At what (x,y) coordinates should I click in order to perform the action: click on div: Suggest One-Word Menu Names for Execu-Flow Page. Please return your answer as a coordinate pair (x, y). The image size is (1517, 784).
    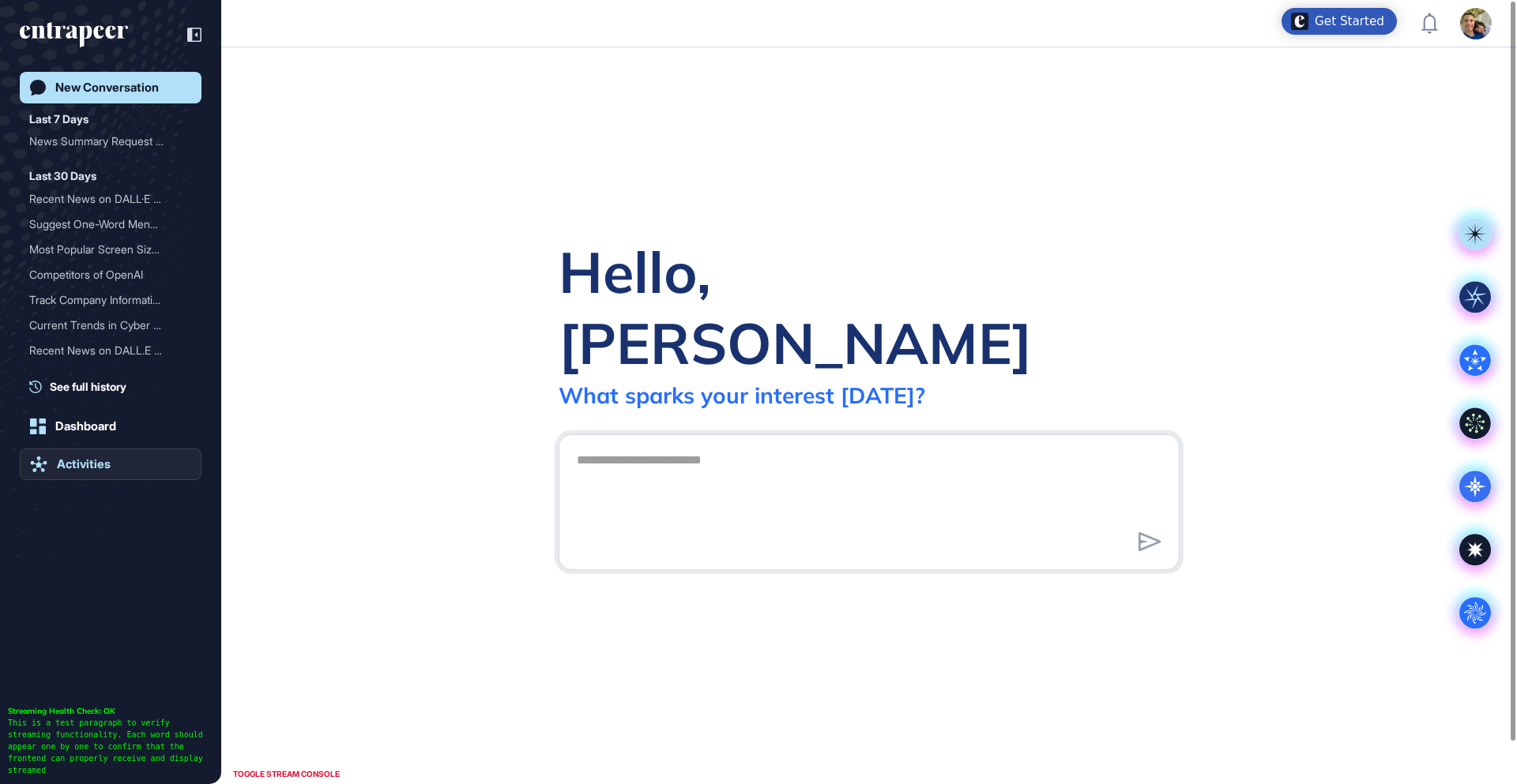
    Looking at the image, I should click on (111, 224).